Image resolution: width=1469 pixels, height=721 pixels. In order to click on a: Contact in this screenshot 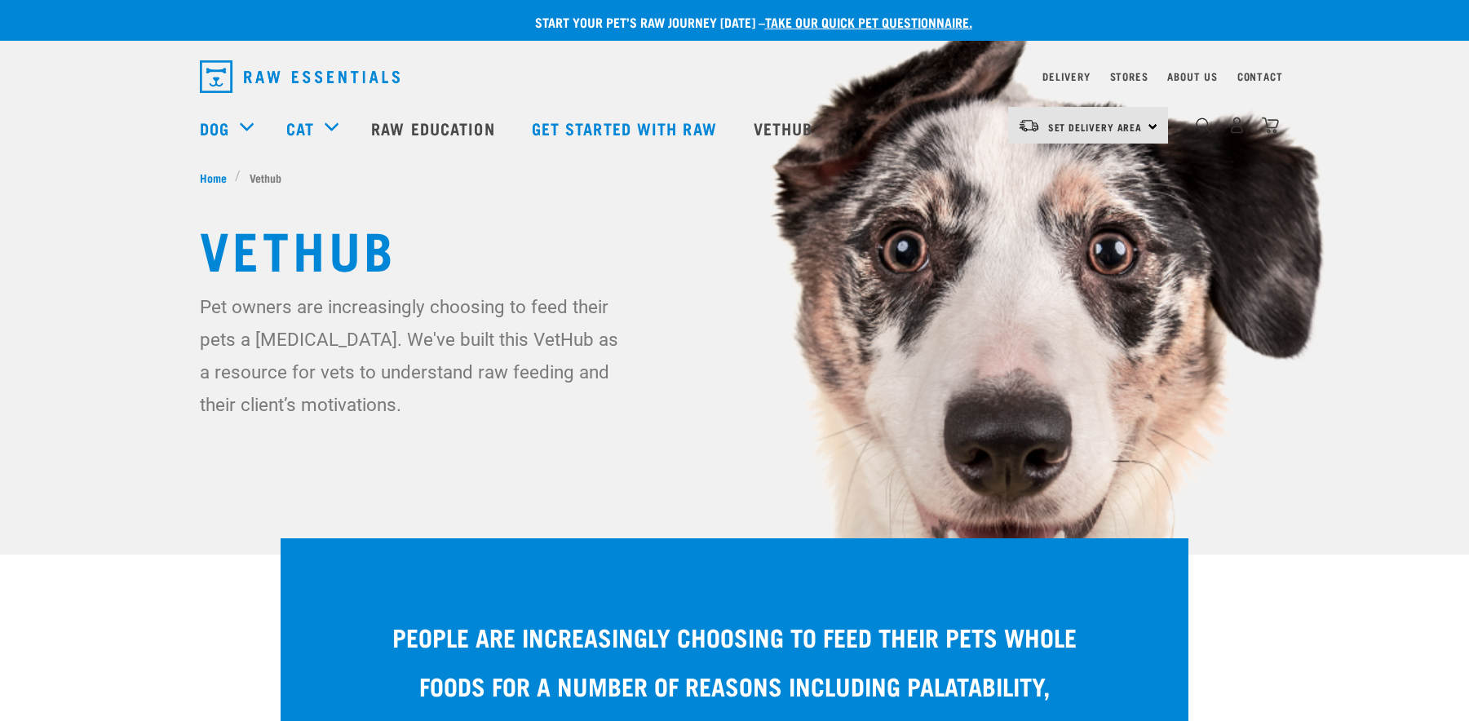, I will do `click(1260, 76)`.